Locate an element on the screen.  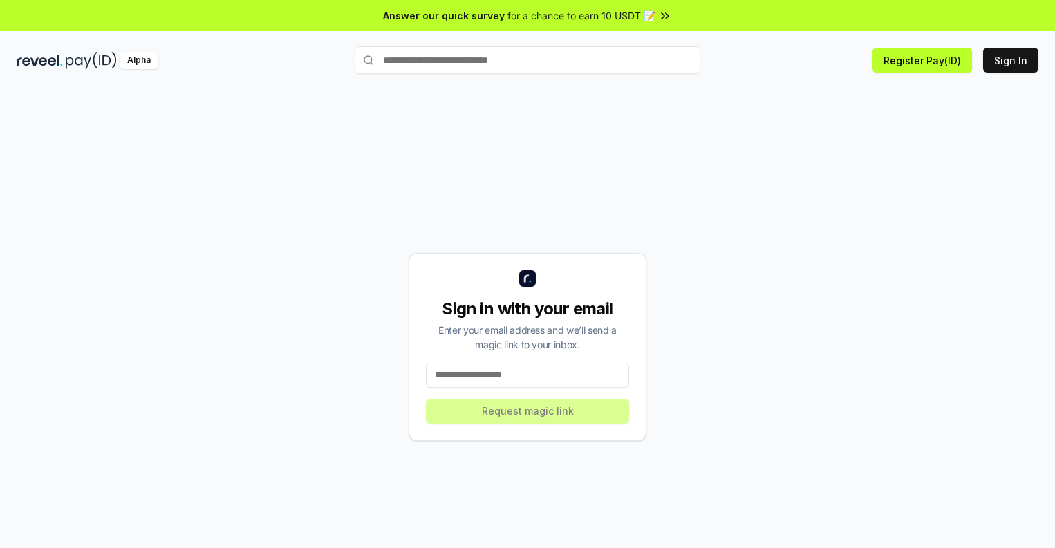
img: logo_small is located at coordinates (528, 279).